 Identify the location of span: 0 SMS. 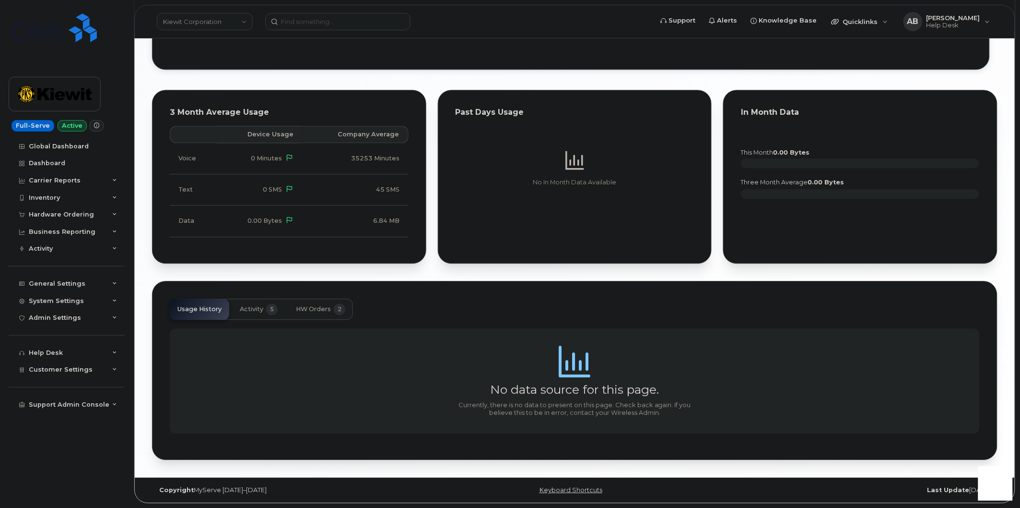
(272, 189).